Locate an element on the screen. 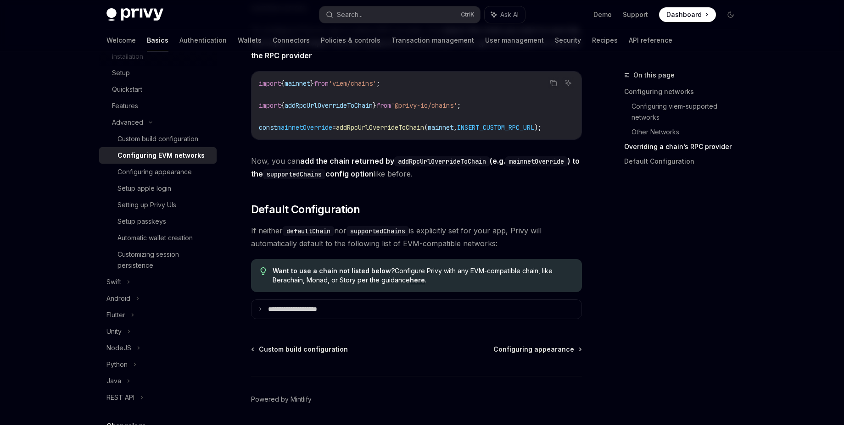 Image resolution: width=844 pixels, height=425 pixels. span: const is located at coordinates (268, 128).